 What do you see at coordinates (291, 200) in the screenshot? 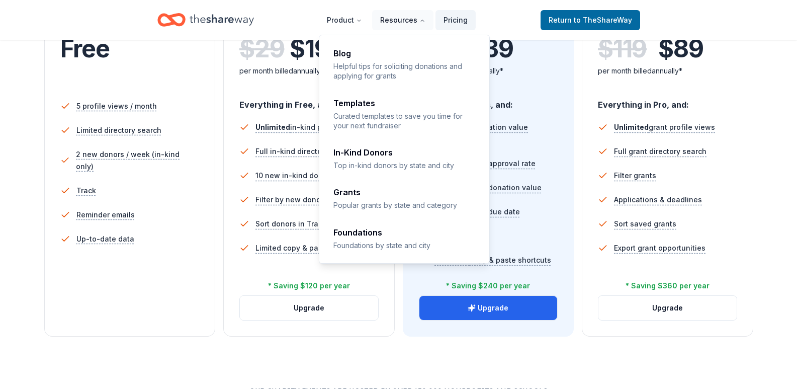
I see `span: Filter by new donors` at bounding box center [291, 200].